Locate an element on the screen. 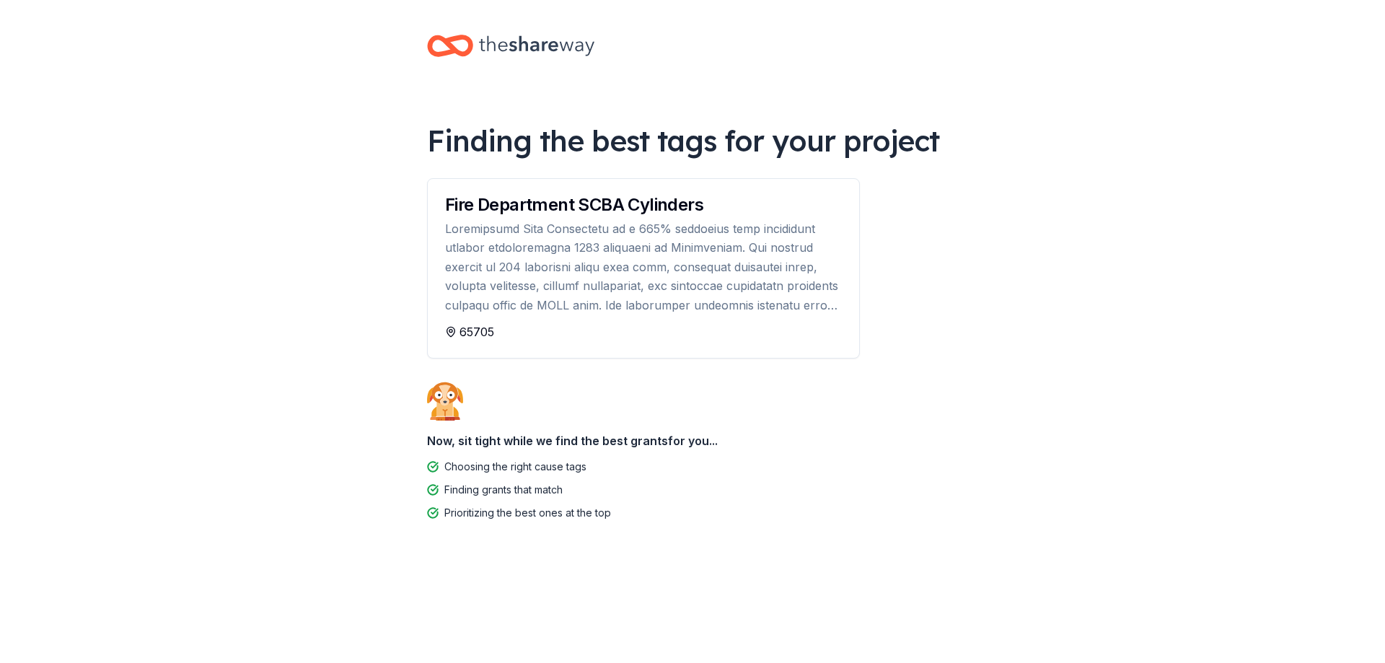 This screenshot has height=663, width=1385. div: Now, sit tight while we find the best grants for you... is located at coordinates (693, 441).